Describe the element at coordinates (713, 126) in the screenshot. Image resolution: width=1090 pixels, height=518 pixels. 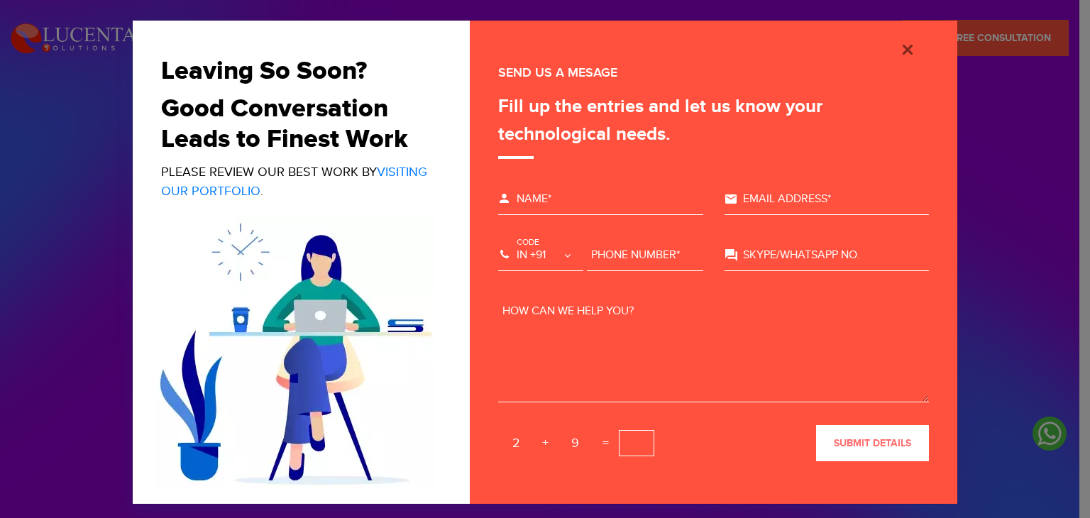
I see `div: Fill up the entries and let us know your technological needs.` at that location.